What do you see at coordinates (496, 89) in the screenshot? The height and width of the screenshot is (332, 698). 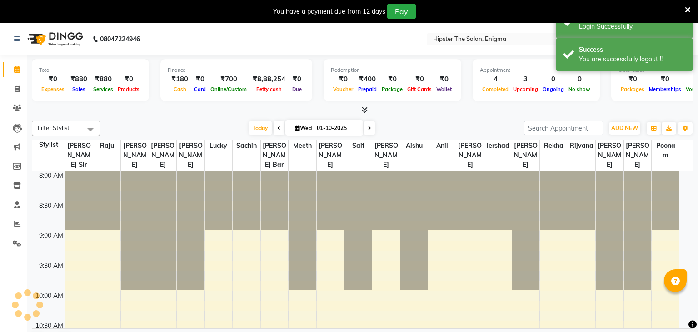 I see `span: Completed` at bounding box center [496, 89].